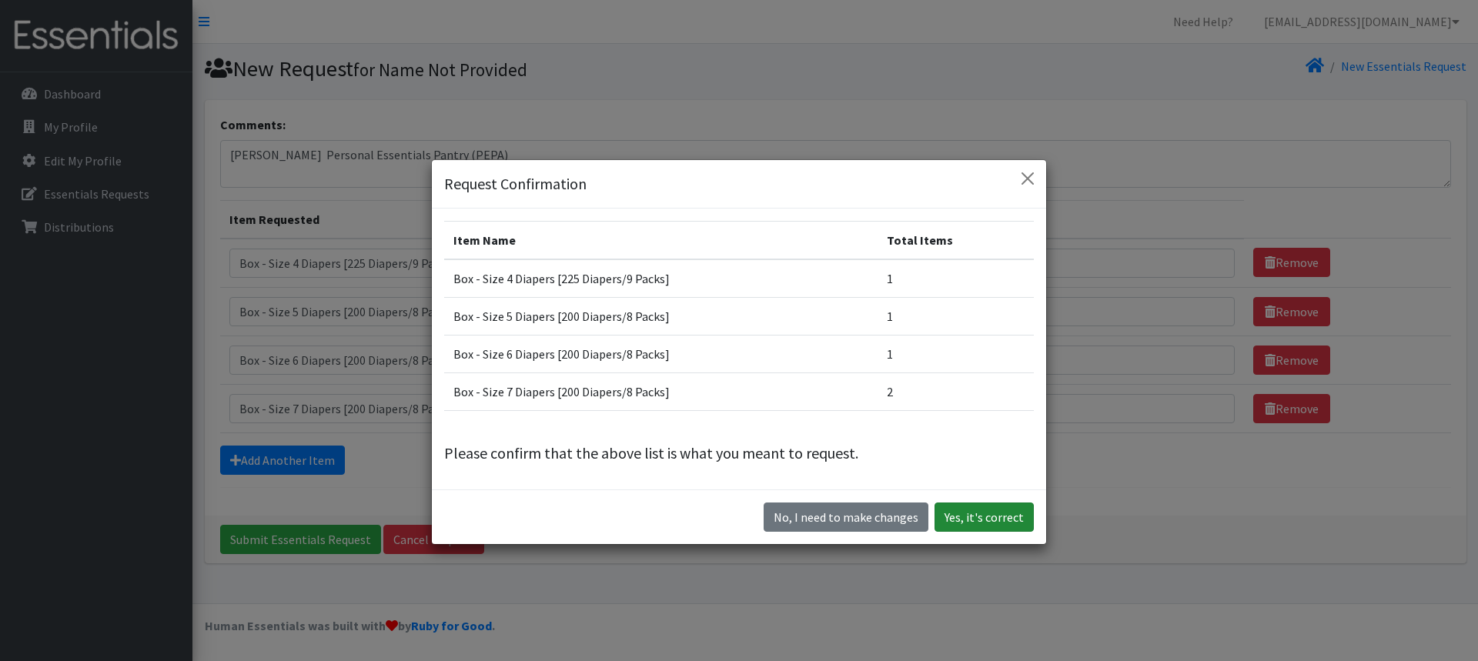  What do you see at coordinates (984, 517) in the screenshot?
I see `button: Yes, it's correct` at bounding box center [984, 517].